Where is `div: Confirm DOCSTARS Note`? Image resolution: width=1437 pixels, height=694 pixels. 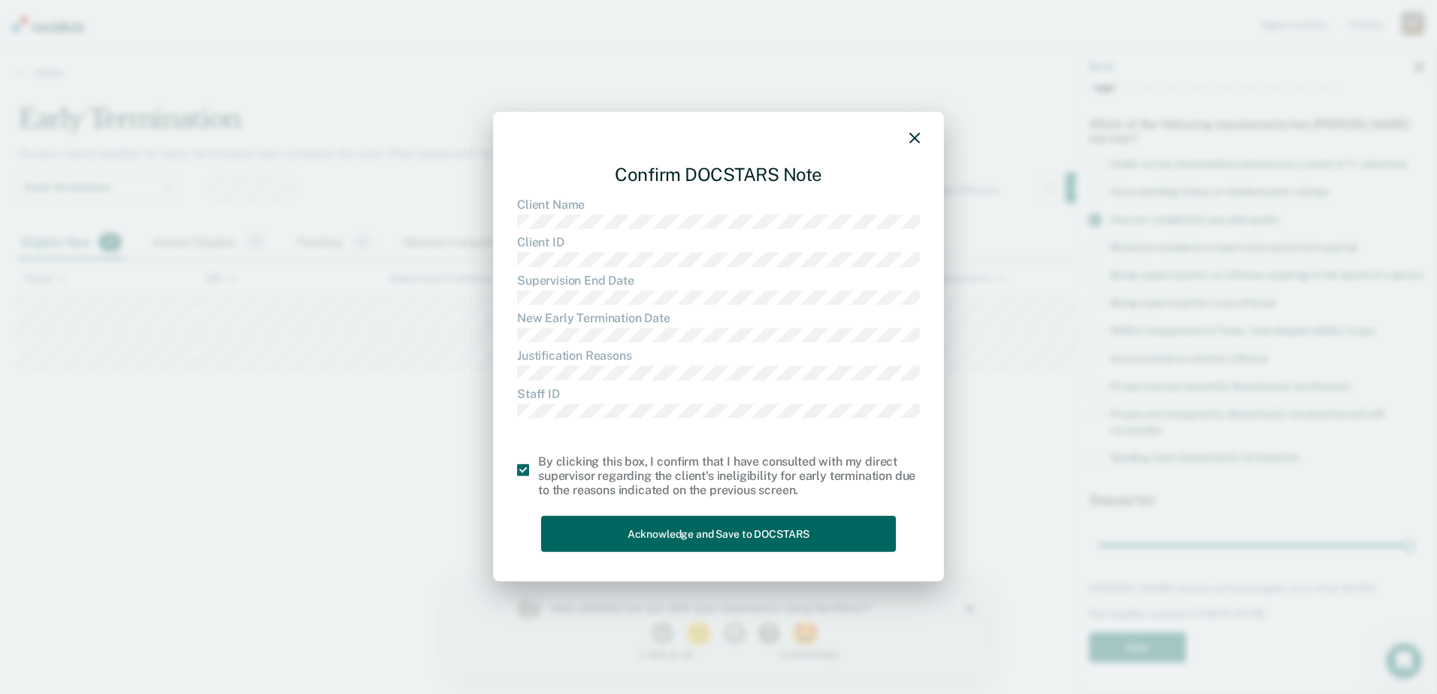
div: Confirm DOCSTARS Note is located at coordinates (718, 174).